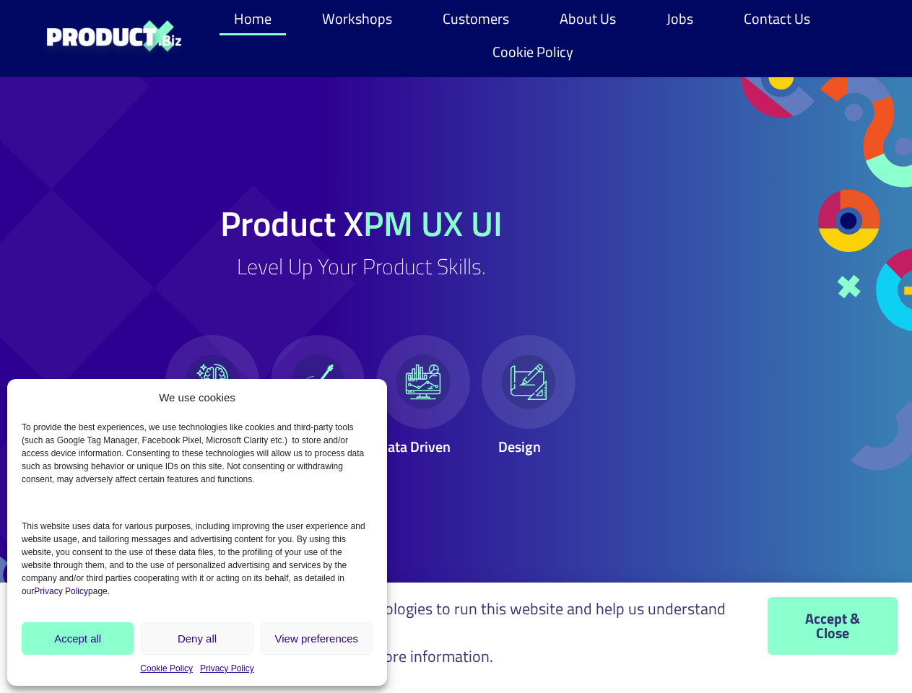 The width and height of the screenshot is (912, 693). I want to click on button: Accept all, so click(77, 638).